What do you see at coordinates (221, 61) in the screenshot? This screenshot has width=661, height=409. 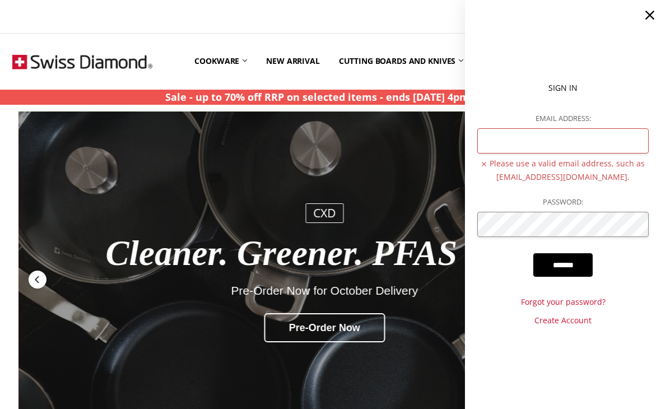 I see `a: Cookware` at bounding box center [221, 61].